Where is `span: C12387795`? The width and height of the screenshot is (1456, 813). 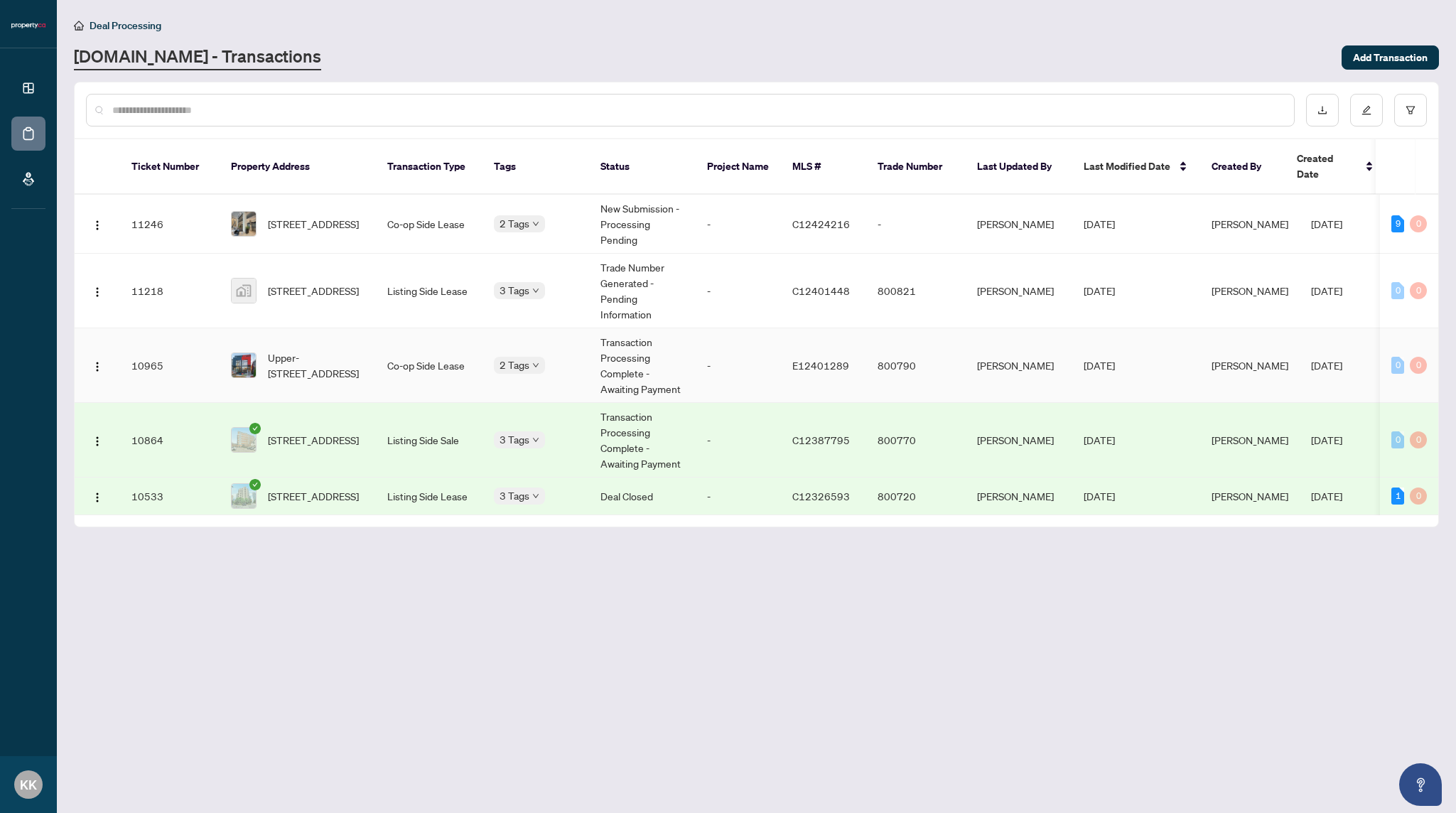 span: C12387795 is located at coordinates (821, 440).